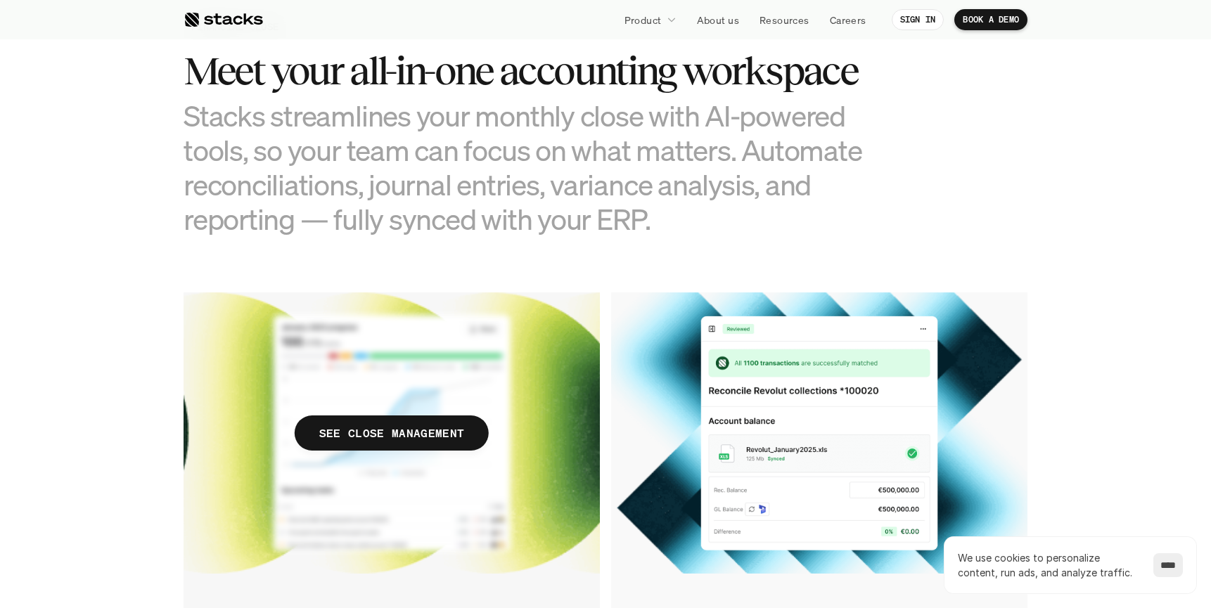  What do you see at coordinates (784, 20) in the screenshot?
I see `a: Resources` at bounding box center [784, 20].